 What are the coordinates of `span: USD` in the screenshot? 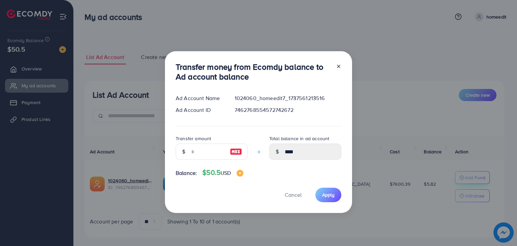 It's located at (225, 173).